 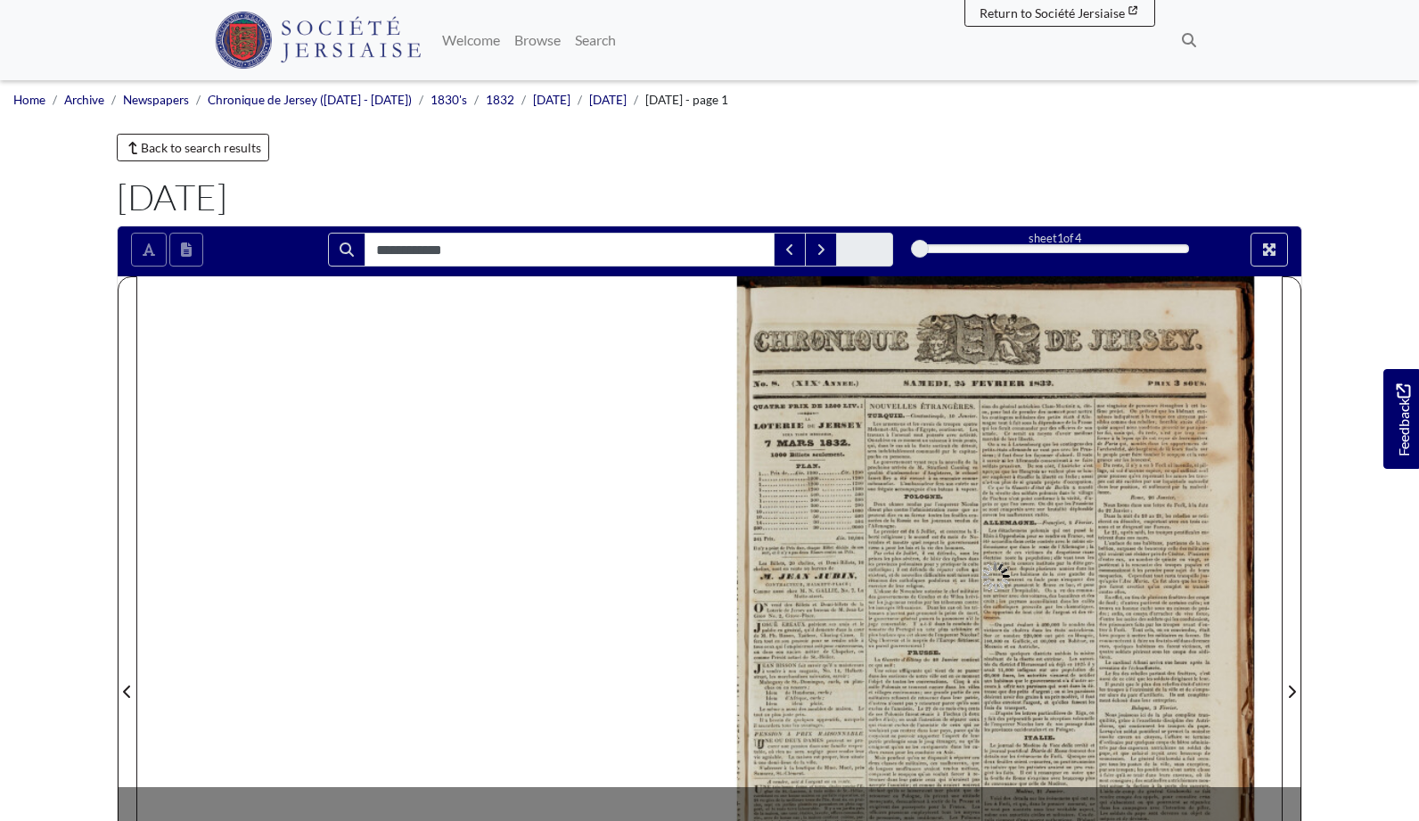 I want to click on button: Next Match, so click(x=821, y=250).